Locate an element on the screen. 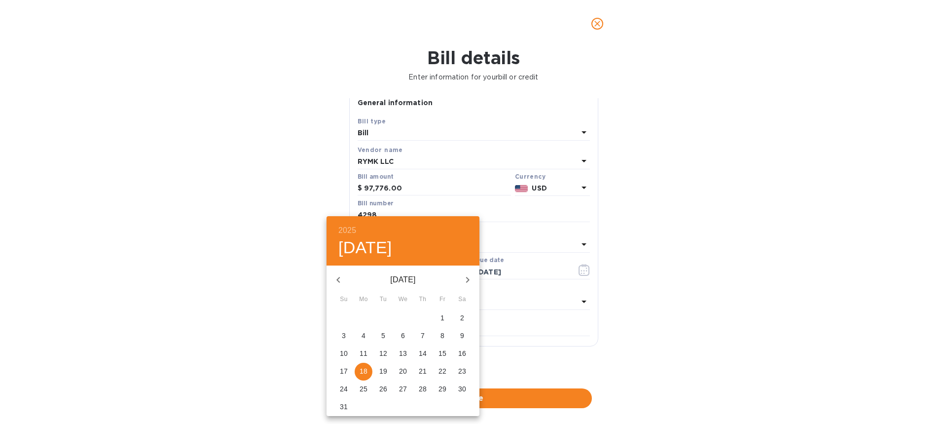  p: 14 is located at coordinates (423, 353).